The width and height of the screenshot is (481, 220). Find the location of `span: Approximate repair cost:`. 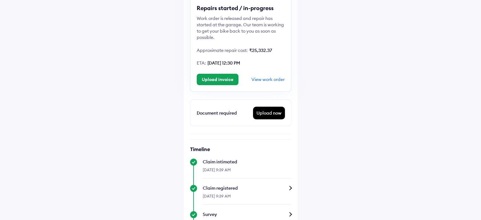

span: Approximate repair cost: is located at coordinates (222, 50).